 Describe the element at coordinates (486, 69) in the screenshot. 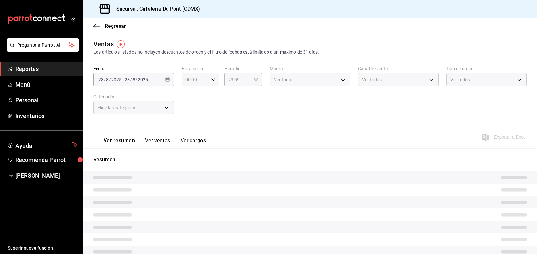

I see `label: Tipo de orden` at that location.